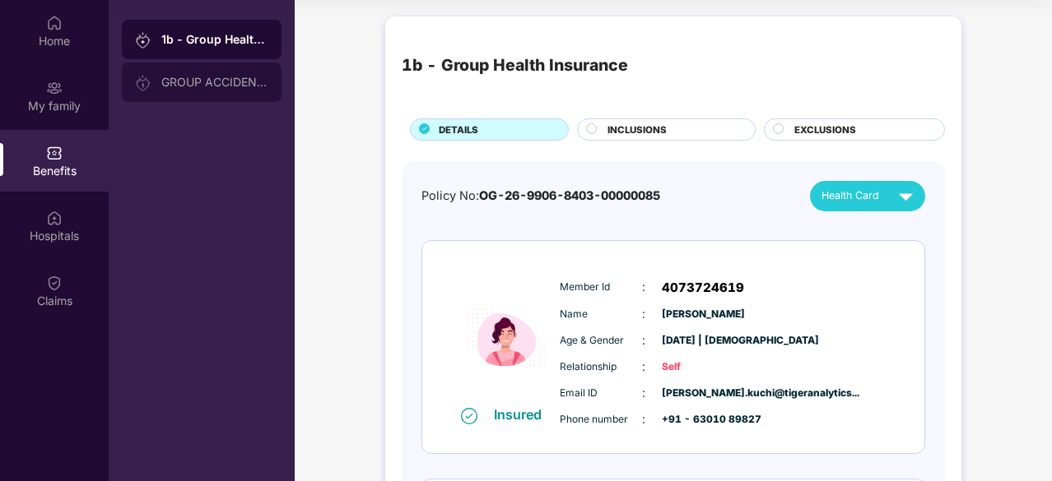 The image size is (1052, 481). I want to click on span: OG-26-9906-8403-00000085, so click(569, 195).